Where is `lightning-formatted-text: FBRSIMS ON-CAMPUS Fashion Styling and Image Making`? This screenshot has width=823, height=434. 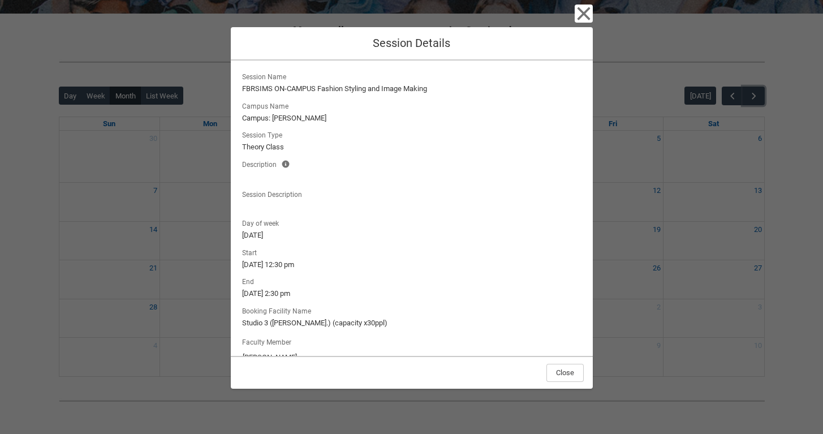
lightning-formatted-text: FBRSIMS ON-CAMPUS Fashion Styling and Image Making is located at coordinates (412, 89).